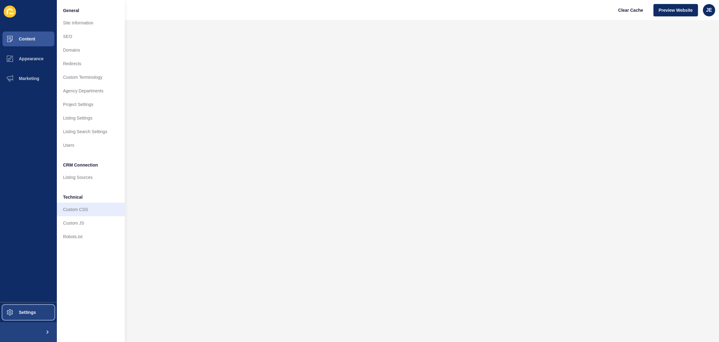 Image resolution: width=719 pixels, height=342 pixels. What do you see at coordinates (91, 77) in the screenshot?
I see `a: Custom Terminology` at bounding box center [91, 77].